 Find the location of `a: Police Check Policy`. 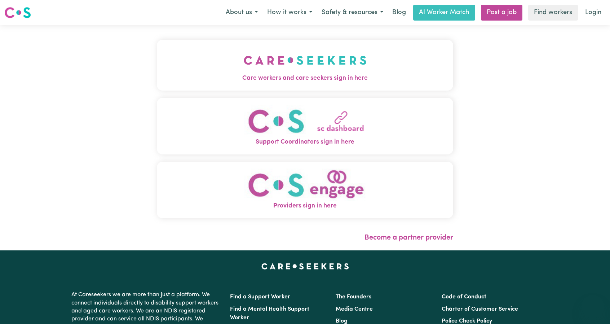

a: Police Check Policy is located at coordinates (467, 321).